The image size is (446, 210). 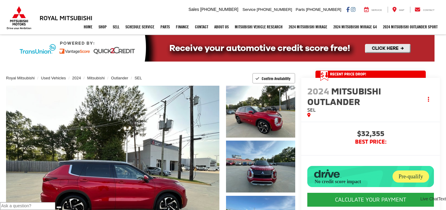 I want to click on a: Instagram: Click to visit our Instagram page, so click(x=353, y=9).